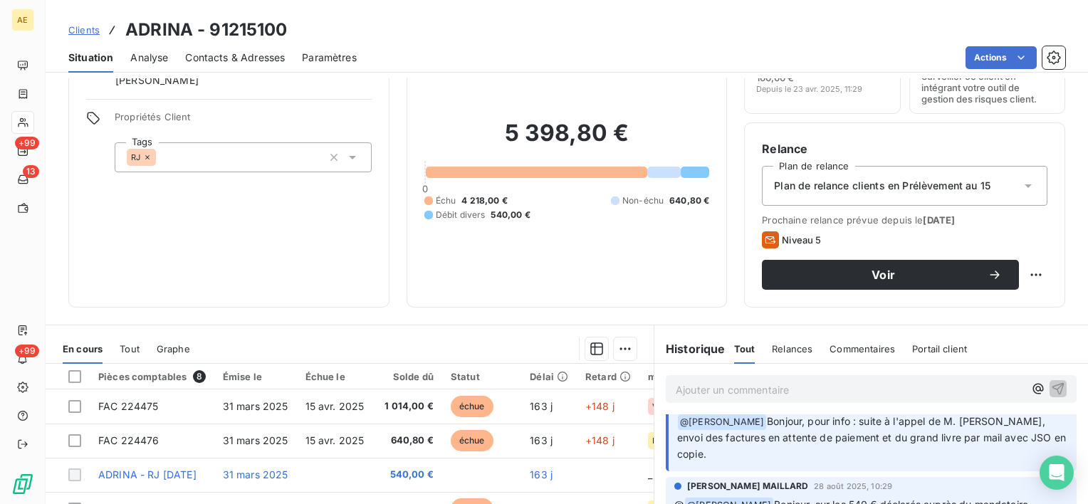 The image size is (1088, 504). What do you see at coordinates (484, 201) in the screenshot?
I see `span: 4 218,00 €` at bounding box center [484, 201].